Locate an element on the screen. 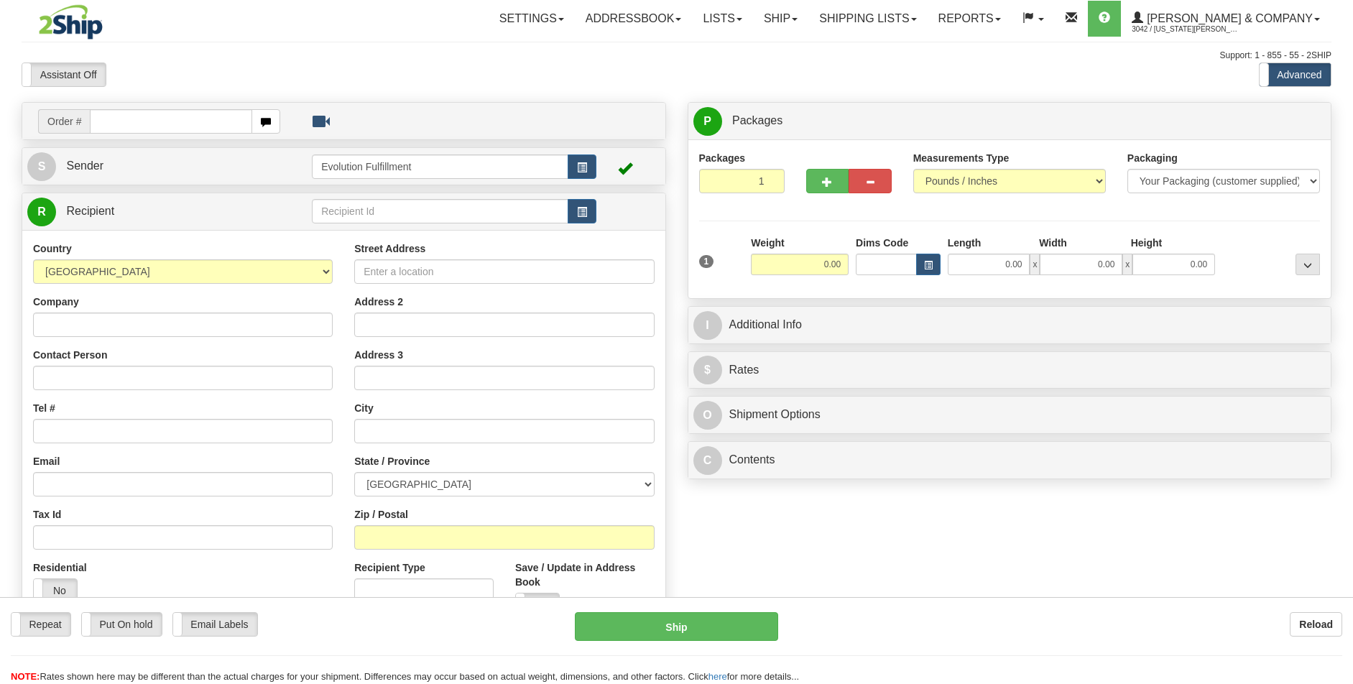 The width and height of the screenshot is (1353, 684). a: $Rates is located at coordinates (1009, 370).